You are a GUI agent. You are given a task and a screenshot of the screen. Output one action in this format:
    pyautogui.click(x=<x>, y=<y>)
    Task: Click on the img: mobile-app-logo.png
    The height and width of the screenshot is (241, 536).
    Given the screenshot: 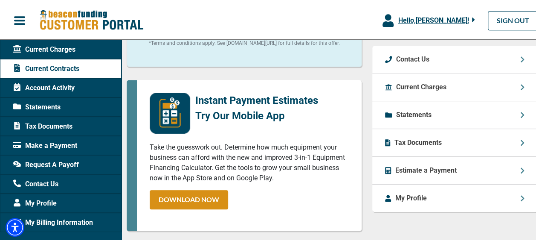 What is the action you would take?
    pyautogui.click(x=170, y=112)
    